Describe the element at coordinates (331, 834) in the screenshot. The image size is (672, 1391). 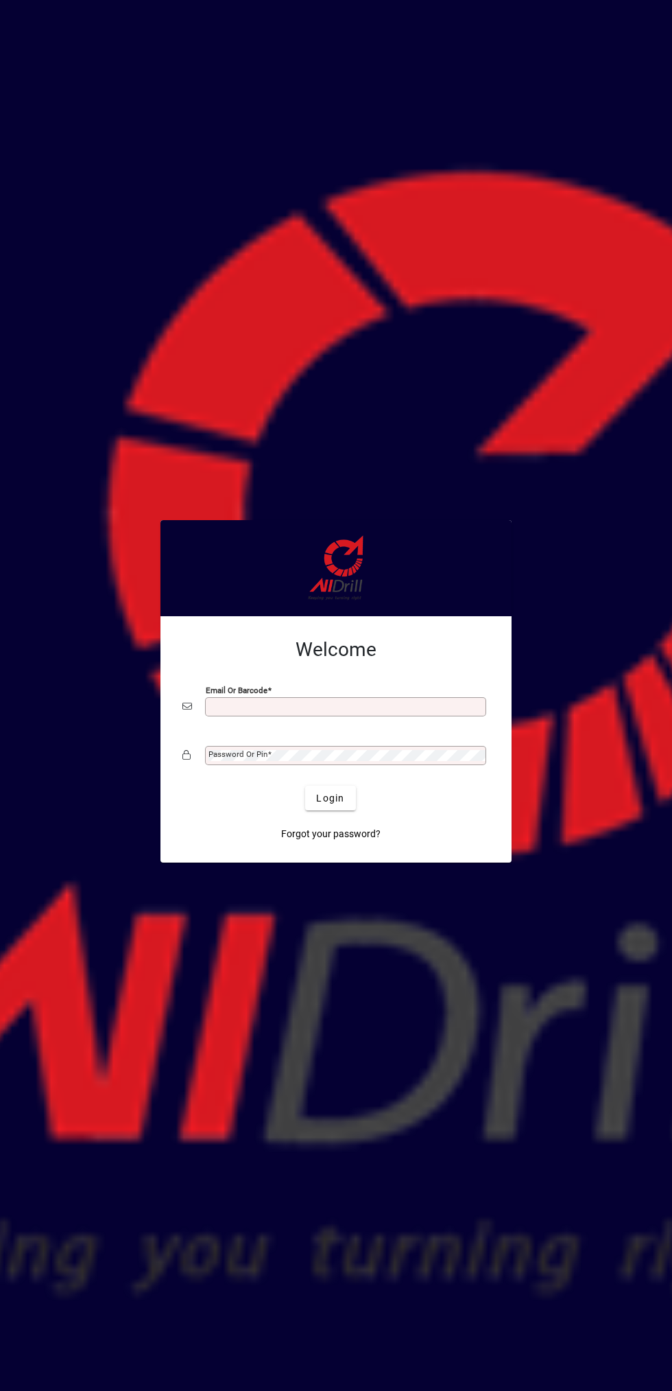
I see `span: Forgot your password?` at that location.